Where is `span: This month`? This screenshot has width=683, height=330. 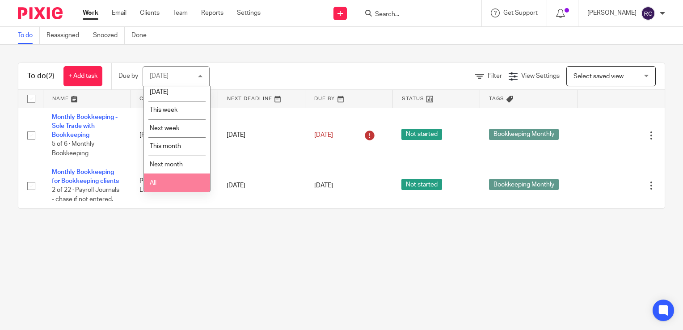 span: This month is located at coordinates (165, 146).